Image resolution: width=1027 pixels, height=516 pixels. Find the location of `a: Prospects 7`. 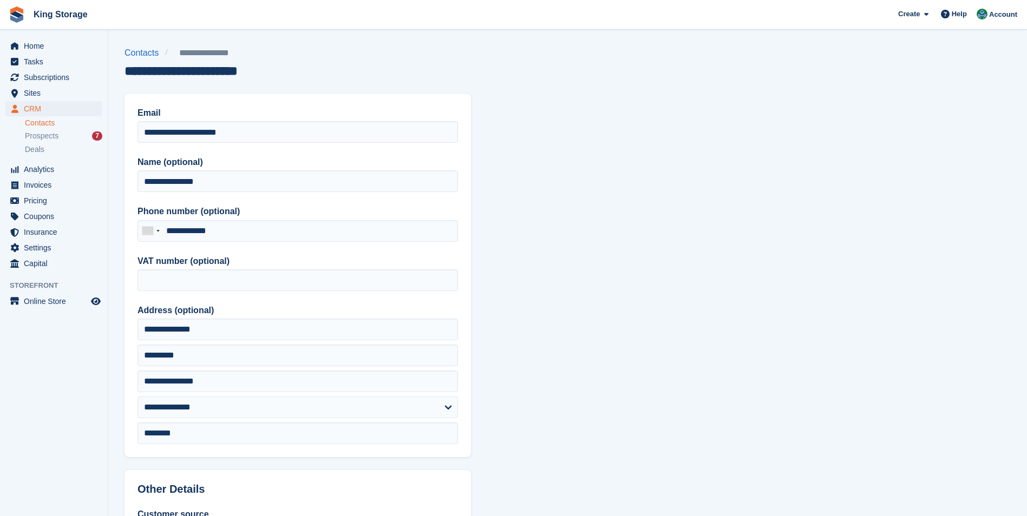

a: Prospects 7 is located at coordinates (63, 136).